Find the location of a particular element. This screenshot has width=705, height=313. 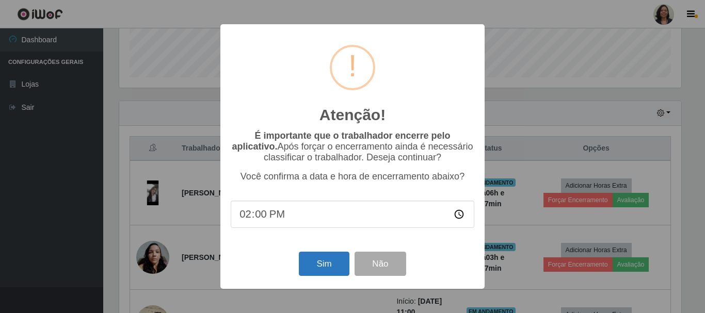

button: Não is located at coordinates (380, 264).